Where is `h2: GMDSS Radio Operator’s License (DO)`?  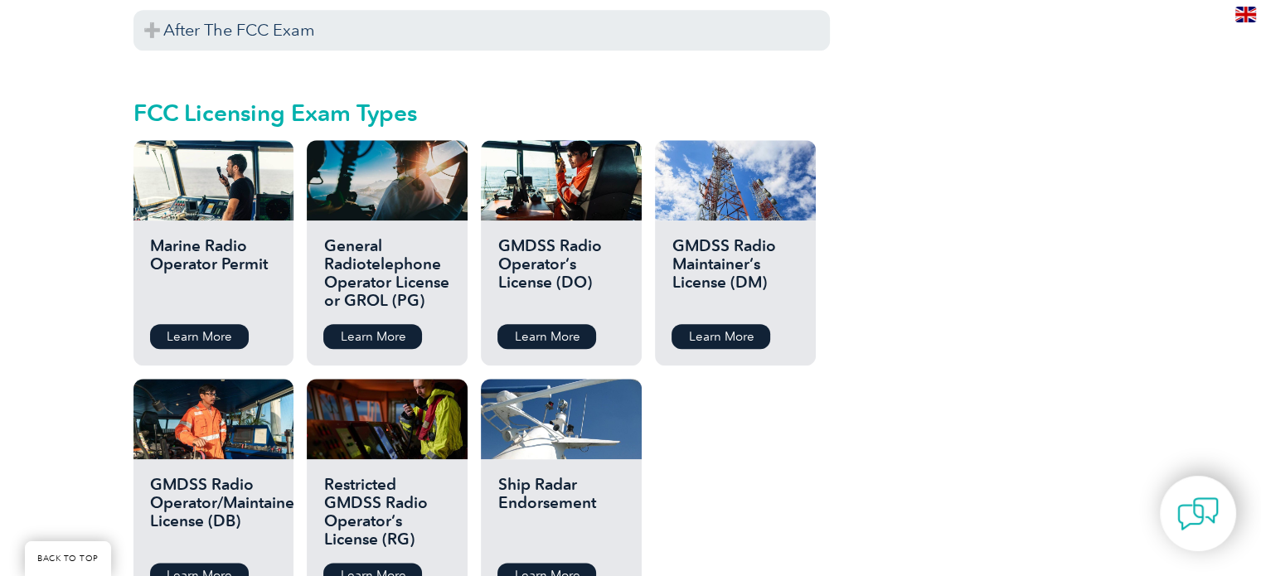
h2: GMDSS Radio Operator’s License (DO) is located at coordinates (560, 274).